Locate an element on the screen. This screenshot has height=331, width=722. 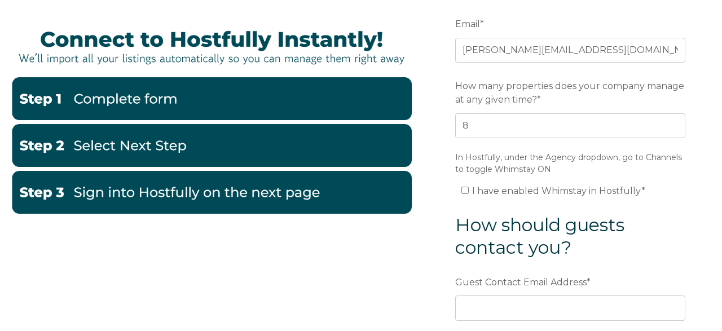
legend: In Hostfully, under the Agency dropdown, go to Channels to toggle Whimstay ON is located at coordinates (570, 163).